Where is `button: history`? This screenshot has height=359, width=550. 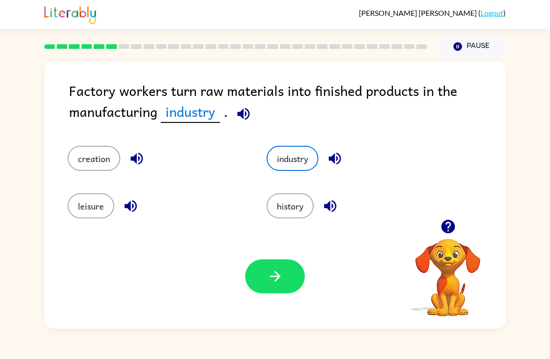
button: history is located at coordinates (290, 206).